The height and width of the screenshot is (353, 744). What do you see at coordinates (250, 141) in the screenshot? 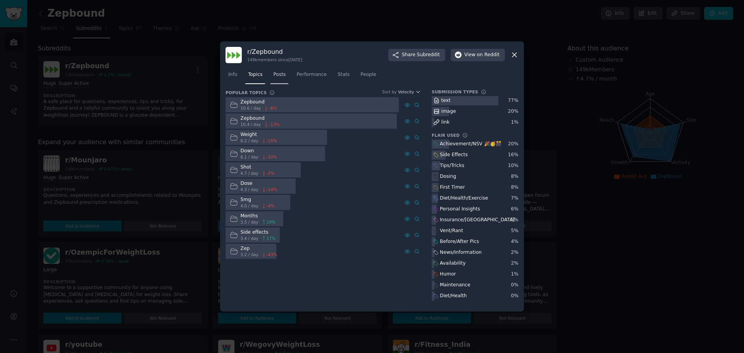
I see `span: 6.2 / day` at bounding box center [250, 141].